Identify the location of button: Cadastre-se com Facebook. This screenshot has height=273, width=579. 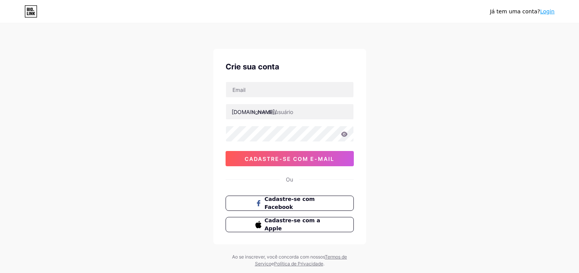
(290, 203).